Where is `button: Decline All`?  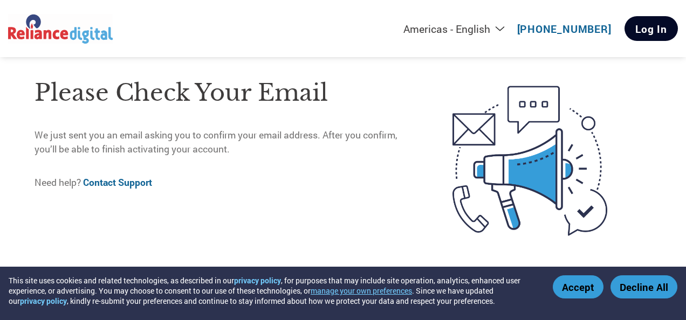 button: Decline All is located at coordinates (644, 287).